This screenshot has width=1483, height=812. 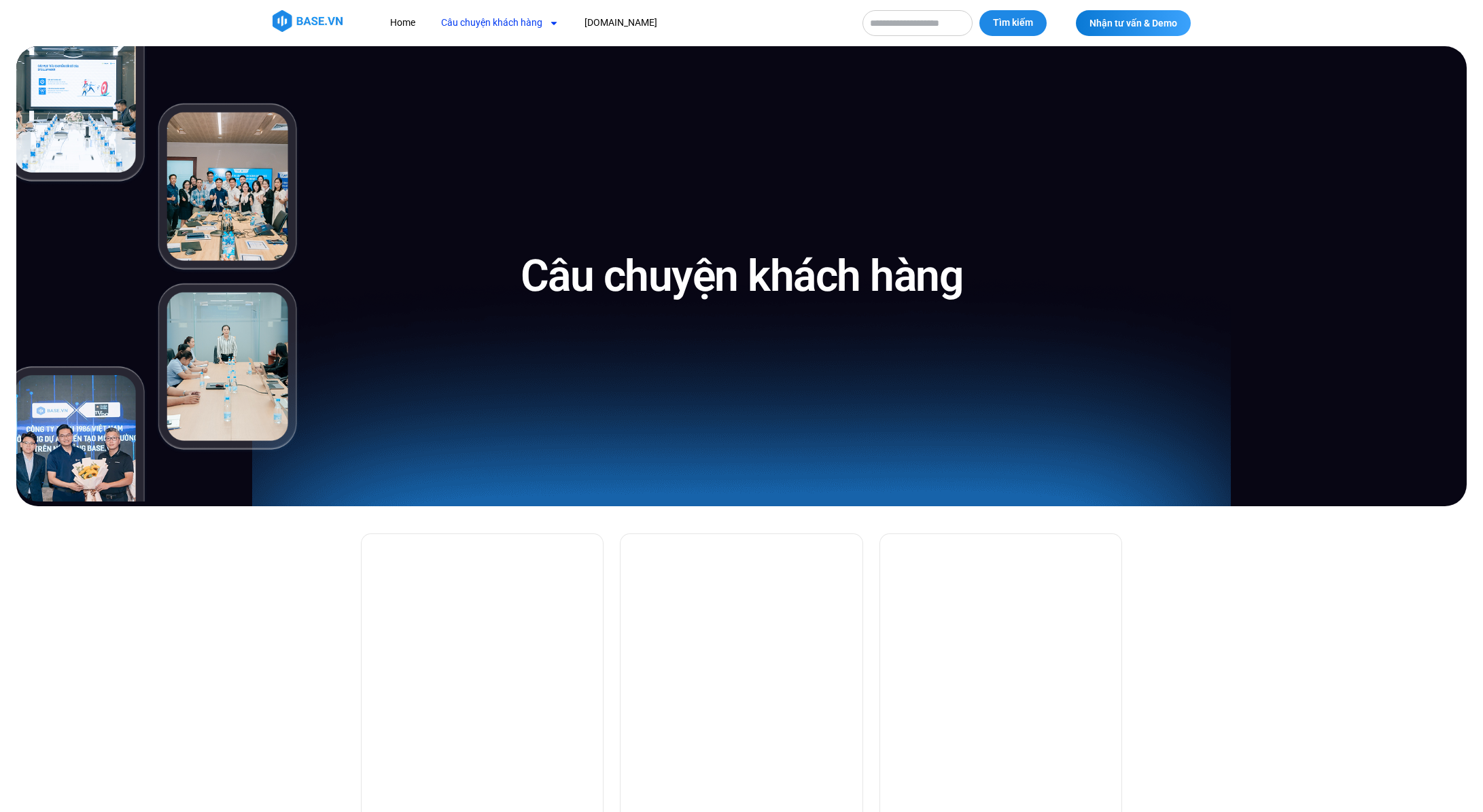 I want to click on h1: Câu chuyện khách hàng, so click(x=742, y=276).